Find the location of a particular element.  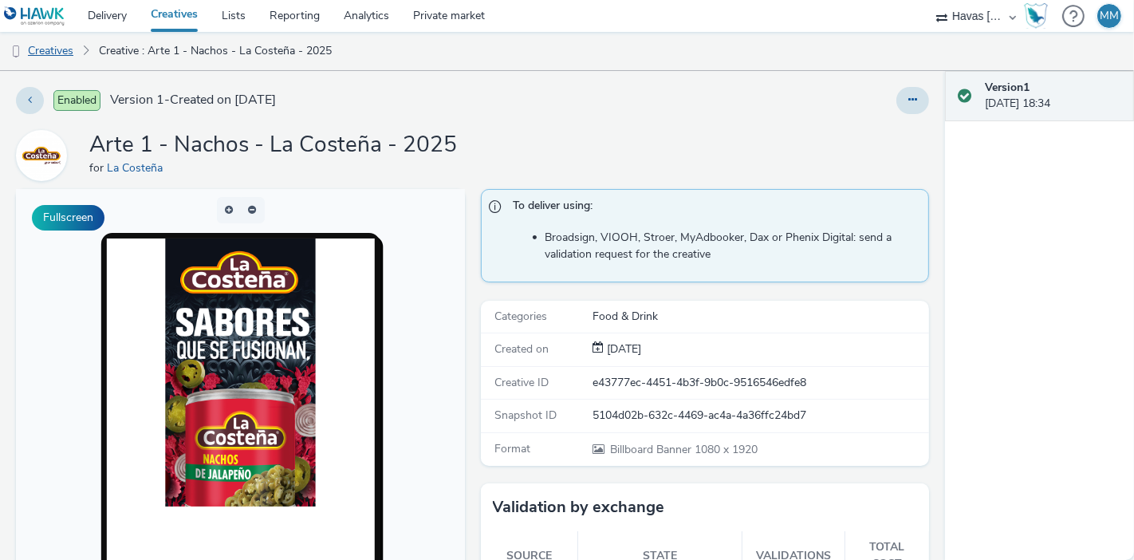

h3: Validation by exchange is located at coordinates (579, 507).